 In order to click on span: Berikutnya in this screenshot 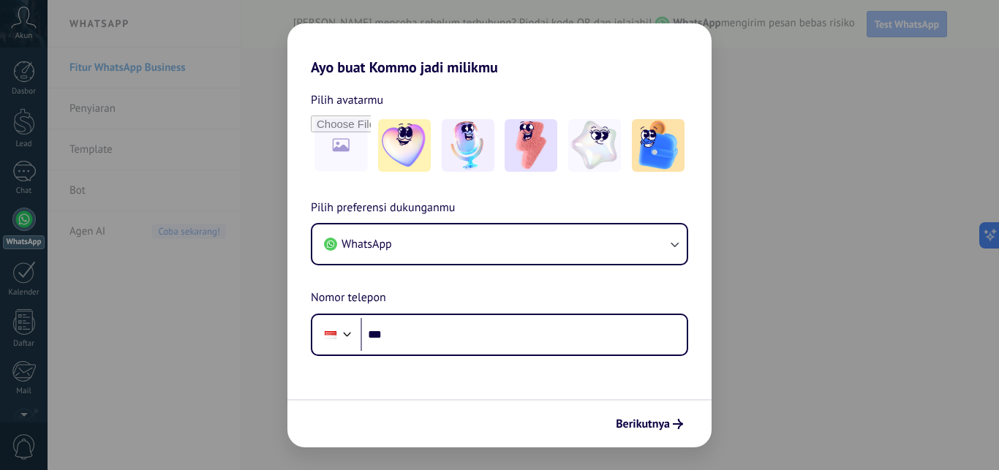, I will do `click(643, 424)`.